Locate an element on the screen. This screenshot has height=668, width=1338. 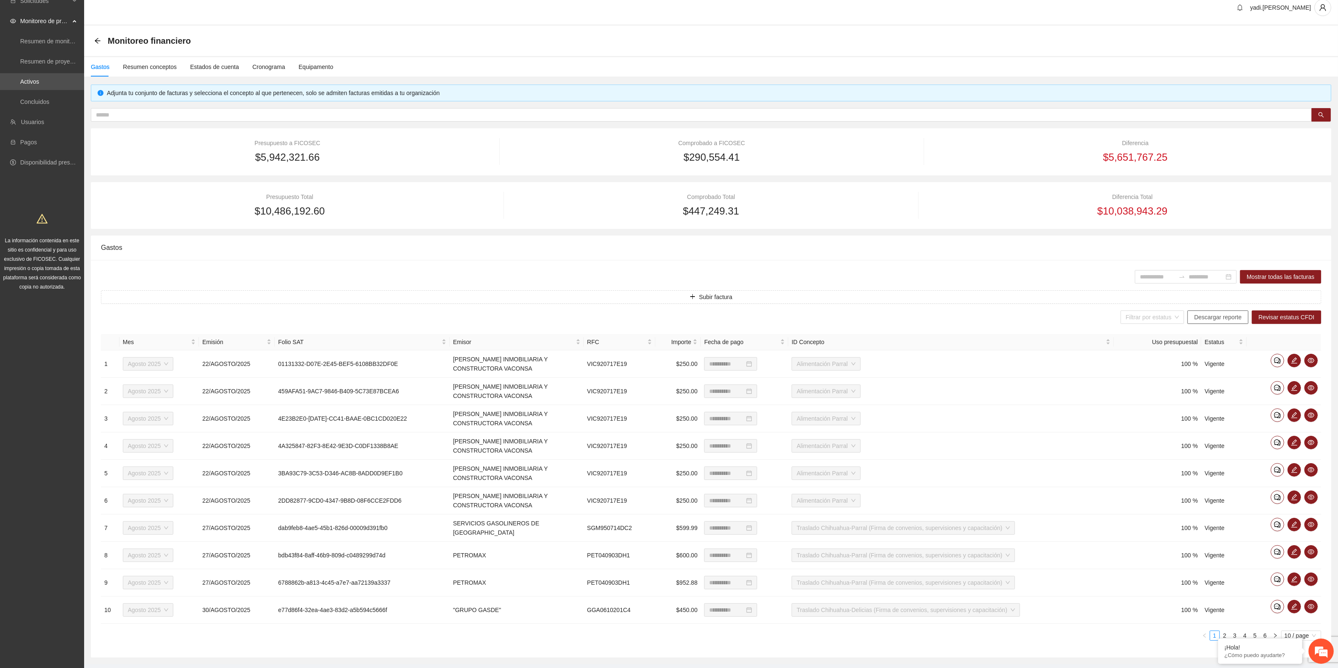
td: VIC920717E19 is located at coordinates (620, 391).